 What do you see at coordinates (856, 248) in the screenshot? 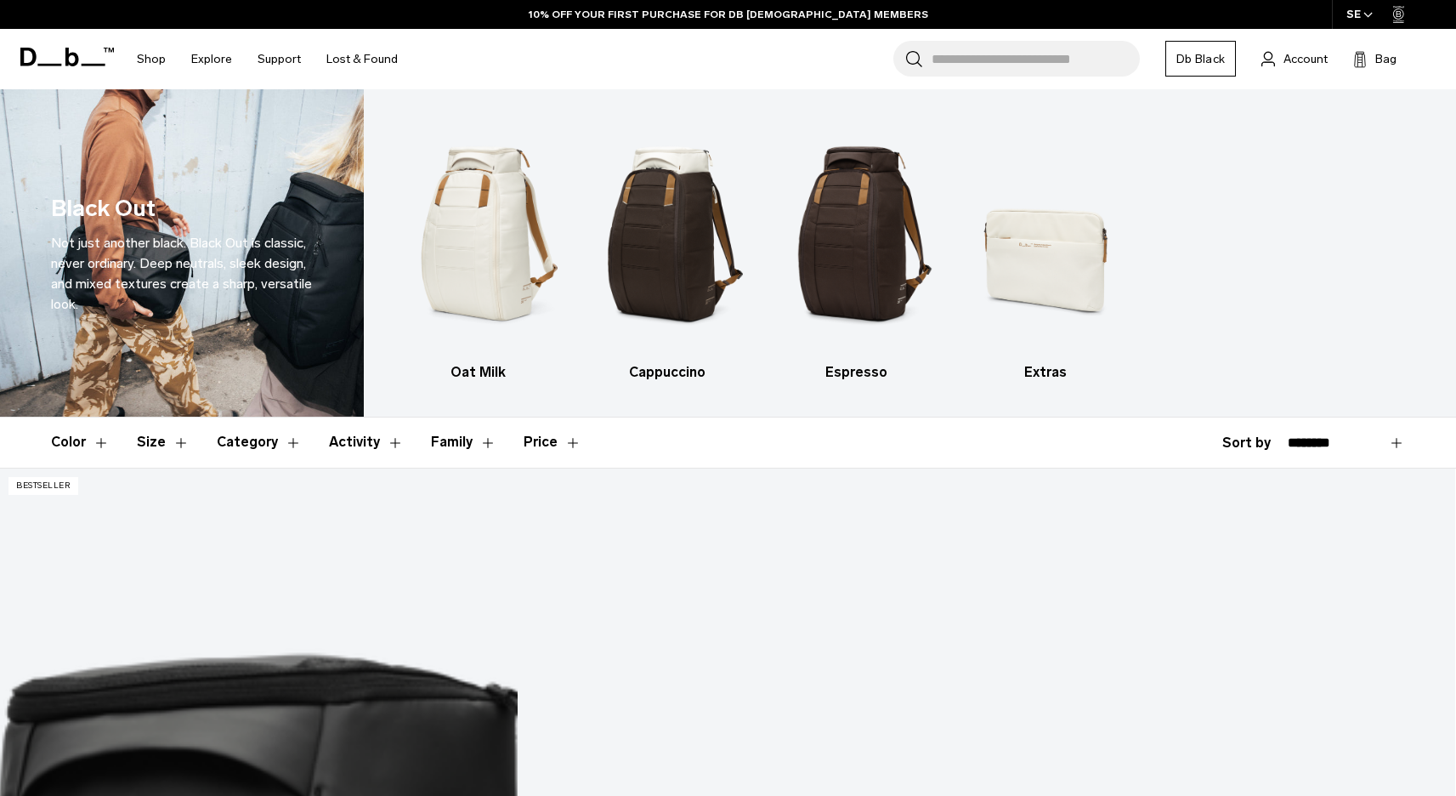
I see `a: Db Espresso` at bounding box center [856, 248].